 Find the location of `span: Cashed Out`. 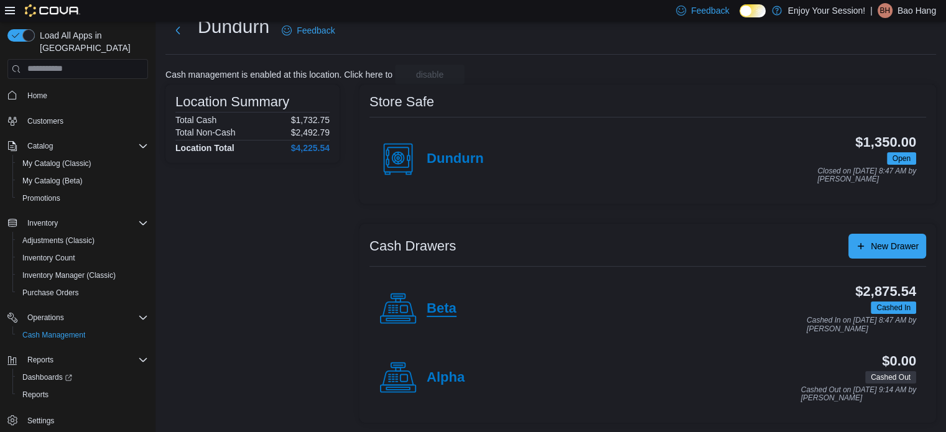

span: Cashed Out is located at coordinates (890, 377).